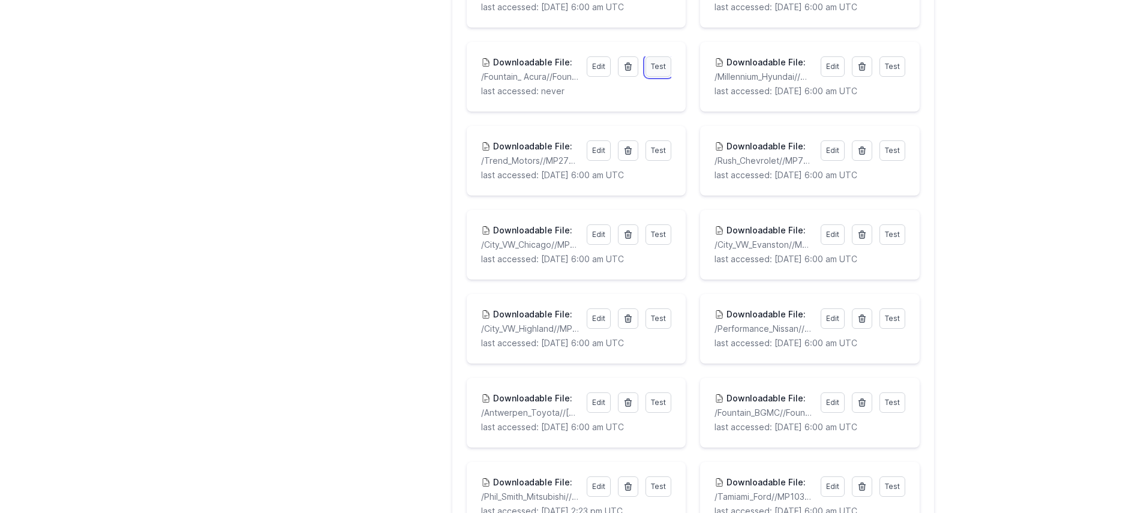 The height and width of the screenshot is (513, 1138). Describe the element at coordinates (531, 161) in the screenshot. I see `p: /Trend_Motors//MP2793.csv` at that location.